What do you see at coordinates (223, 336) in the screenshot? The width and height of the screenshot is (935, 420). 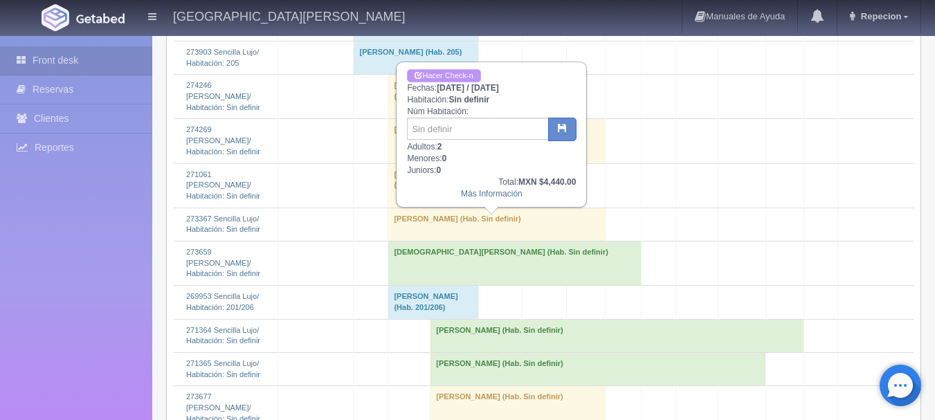 I see `a: 271364 Sencilla Lujo/Habitación: Sin definir` at bounding box center [223, 336].